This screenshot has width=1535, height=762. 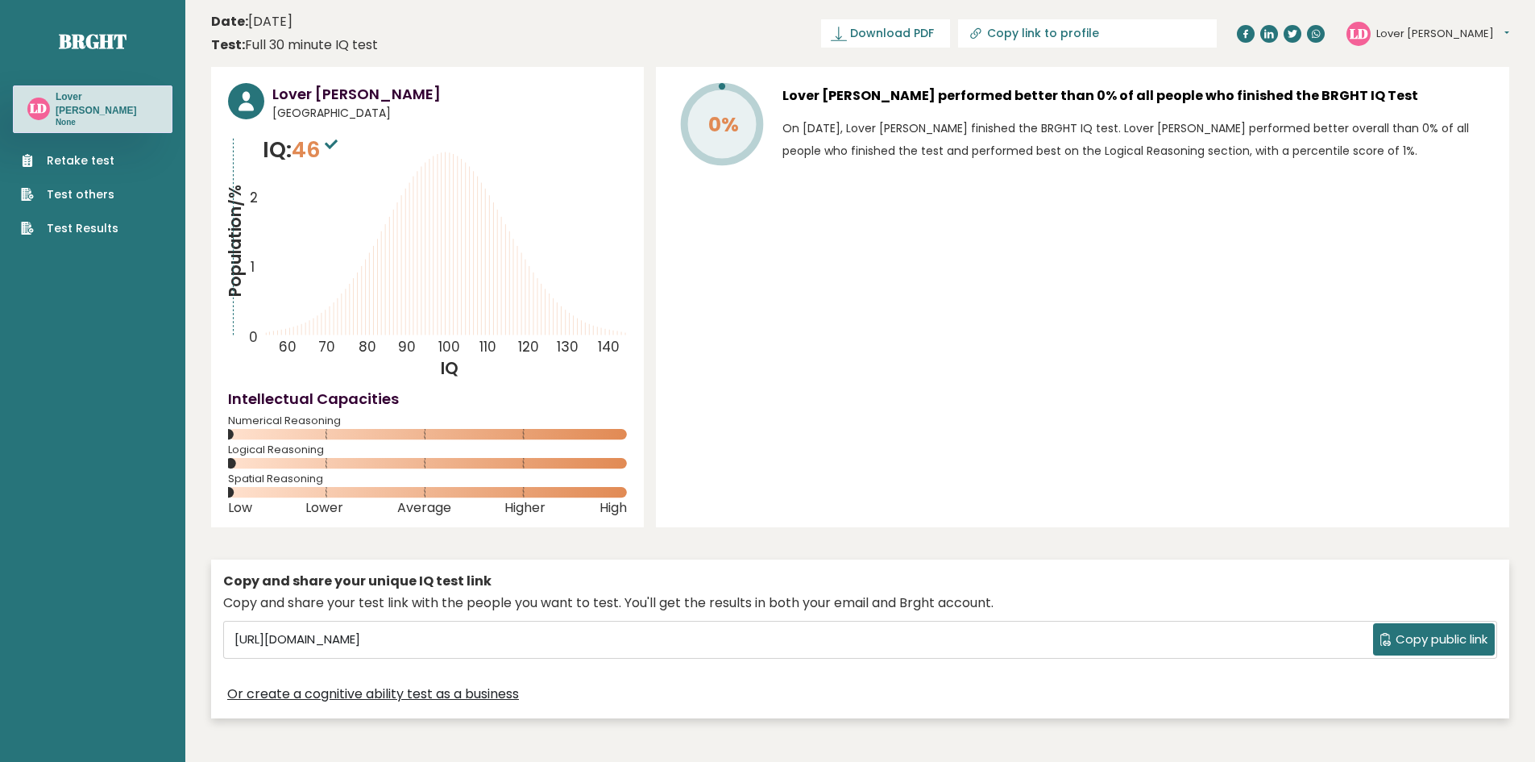 What do you see at coordinates (724, 124) in the screenshot?
I see `tspan: 0%` at bounding box center [724, 124].